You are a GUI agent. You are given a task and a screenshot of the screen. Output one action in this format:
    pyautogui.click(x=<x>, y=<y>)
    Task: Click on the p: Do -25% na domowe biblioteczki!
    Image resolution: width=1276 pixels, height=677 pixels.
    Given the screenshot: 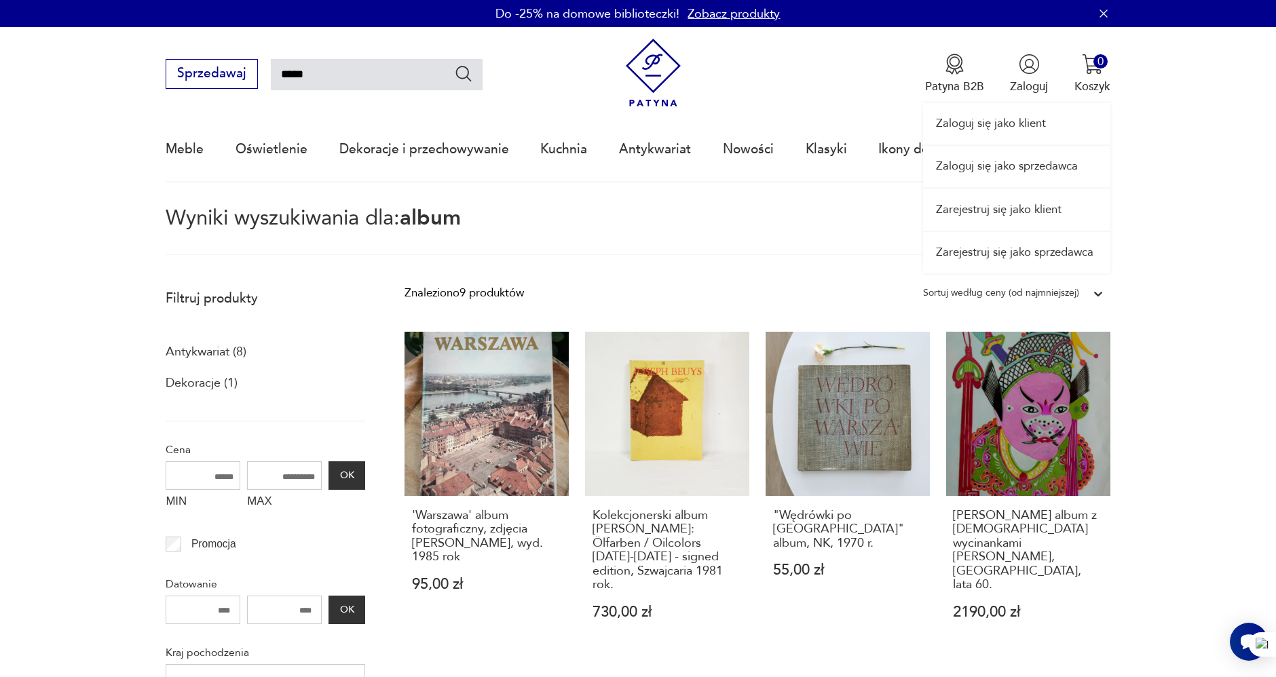 What is the action you would take?
    pyautogui.click(x=588, y=14)
    